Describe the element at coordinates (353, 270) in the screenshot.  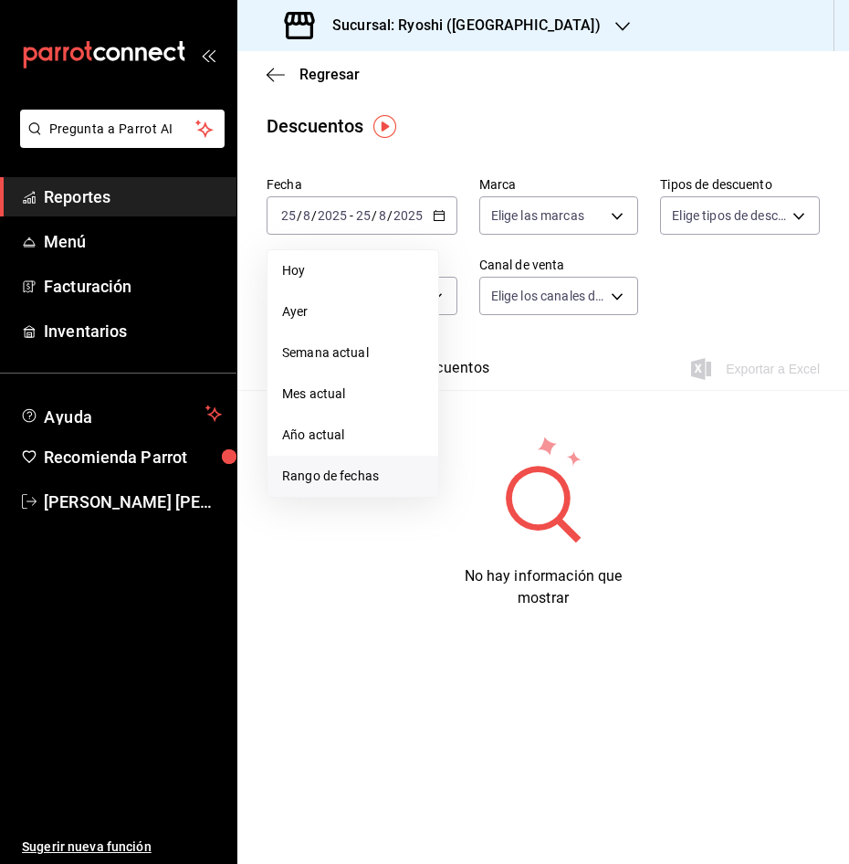
I see `span: Hoy` at that location.